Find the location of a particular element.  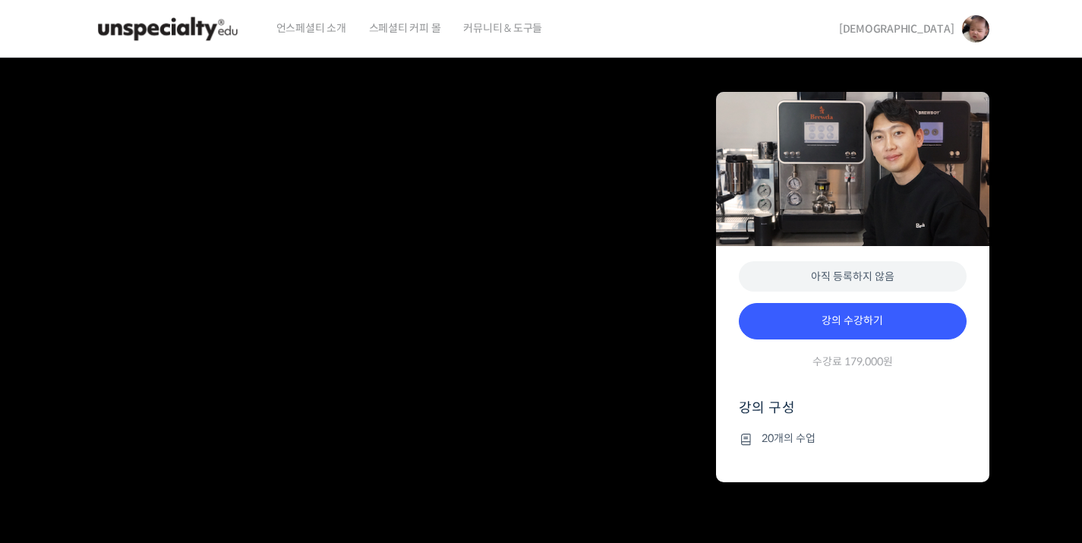

h4: 강의 구성 is located at coordinates (853, 414).